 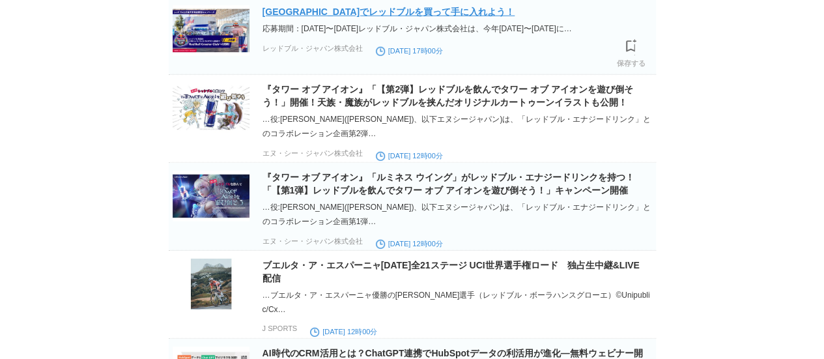 What do you see at coordinates (211, 196) in the screenshot?
I see `img: 1868-2842-38f7f648ac5fb93ec0be1ed6b4fee597-1024x576.jpg` at bounding box center [211, 196].